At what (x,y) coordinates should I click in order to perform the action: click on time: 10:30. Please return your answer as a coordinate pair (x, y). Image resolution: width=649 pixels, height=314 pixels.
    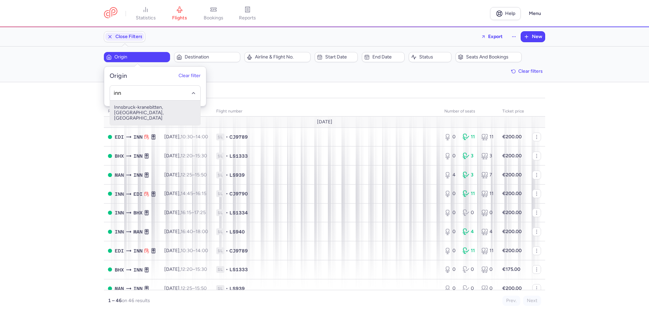
    Looking at the image, I should click on (187, 137).